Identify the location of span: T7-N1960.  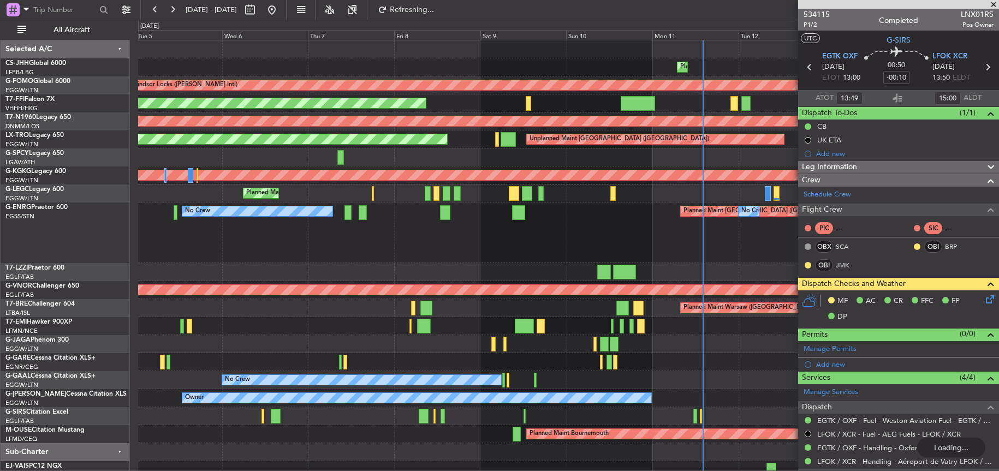
(21, 117).